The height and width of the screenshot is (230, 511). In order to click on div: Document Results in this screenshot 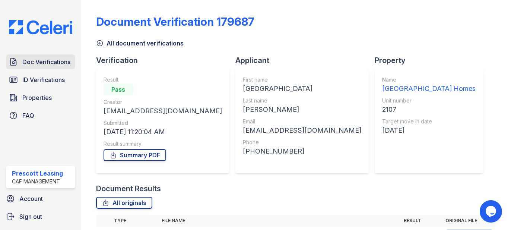, I will do `click(128, 188)`.